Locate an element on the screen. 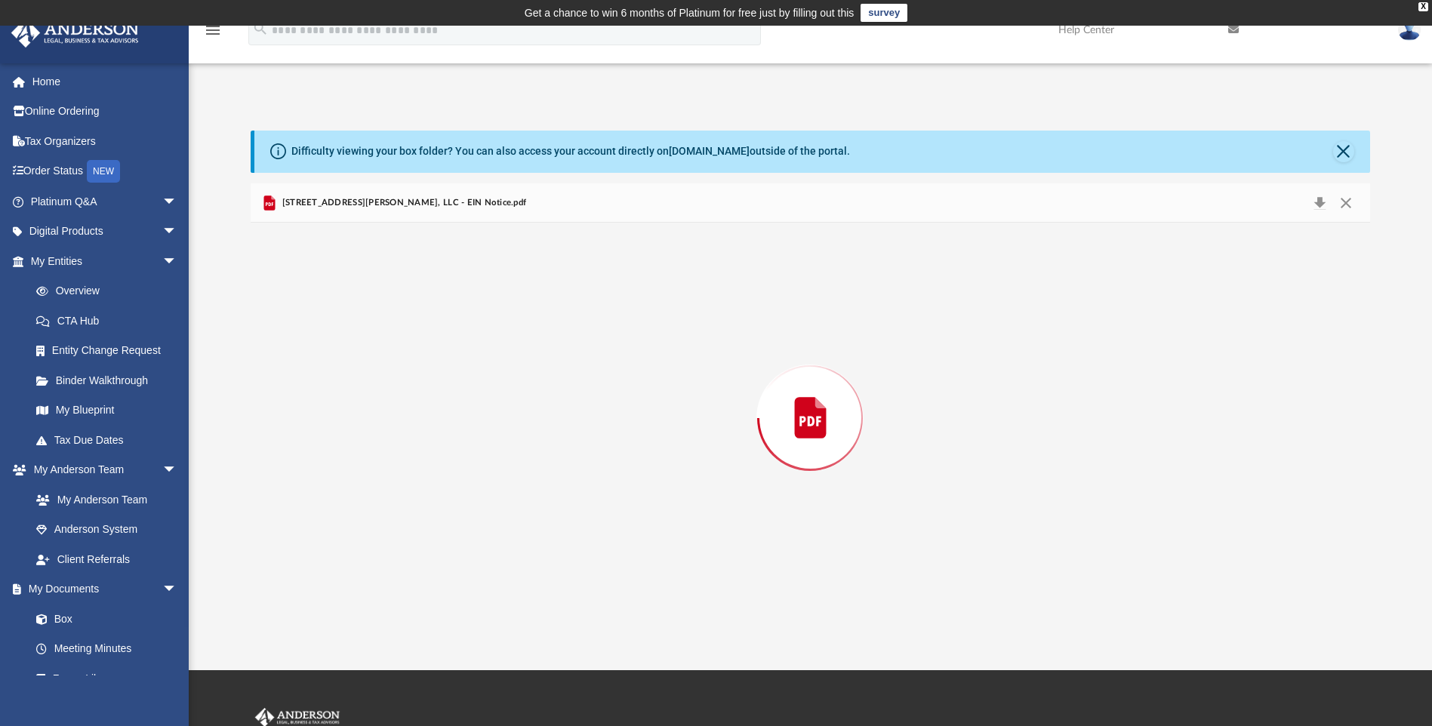 The height and width of the screenshot is (726, 1432). a: CTA Hub is located at coordinates (110, 321).